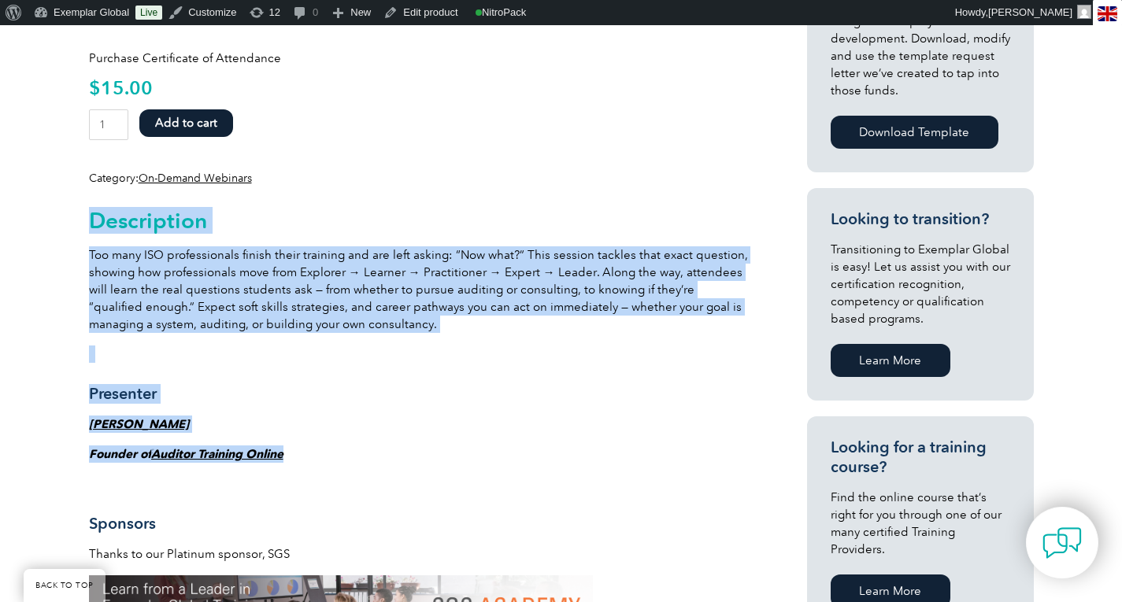  Describe the element at coordinates (890, 361) in the screenshot. I see `a: Learn More` at that location.